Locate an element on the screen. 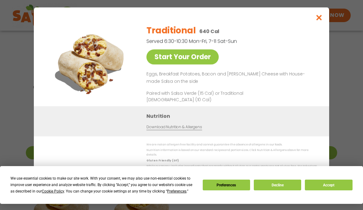  button: Preferences is located at coordinates (226, 185).